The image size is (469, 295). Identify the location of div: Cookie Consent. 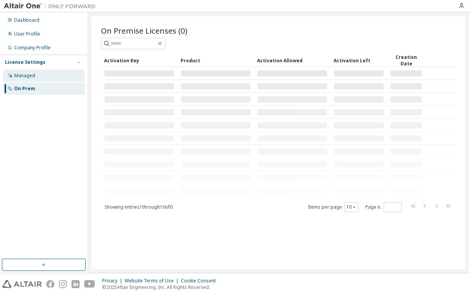
(201, 281).